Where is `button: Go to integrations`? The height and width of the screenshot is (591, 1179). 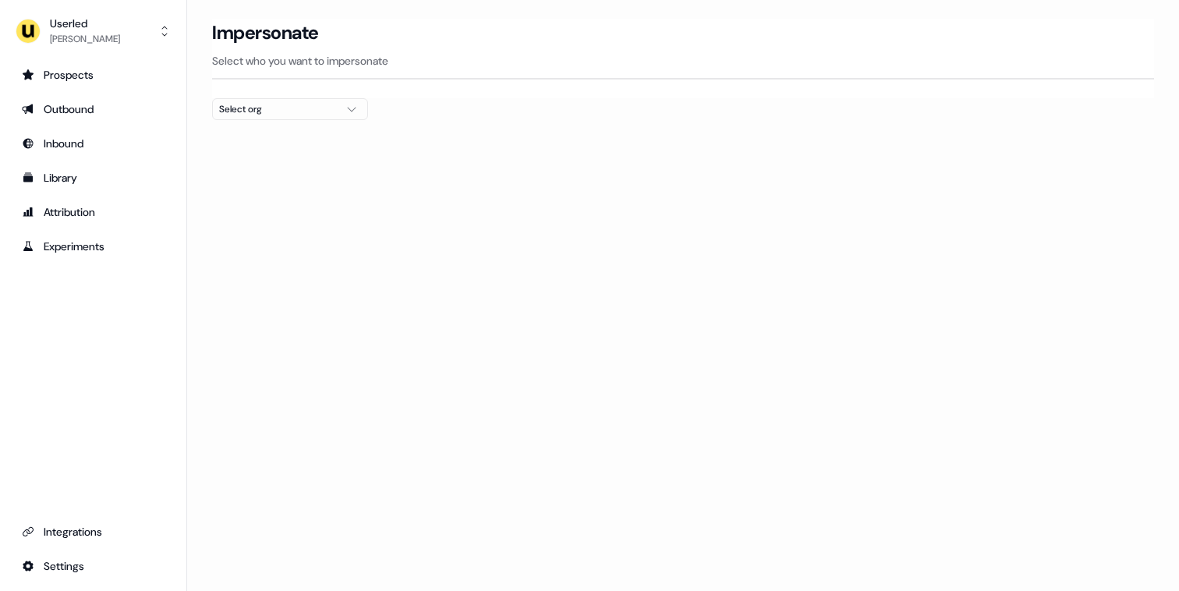 button: Go to integrations is located at coordinates (93, 566).